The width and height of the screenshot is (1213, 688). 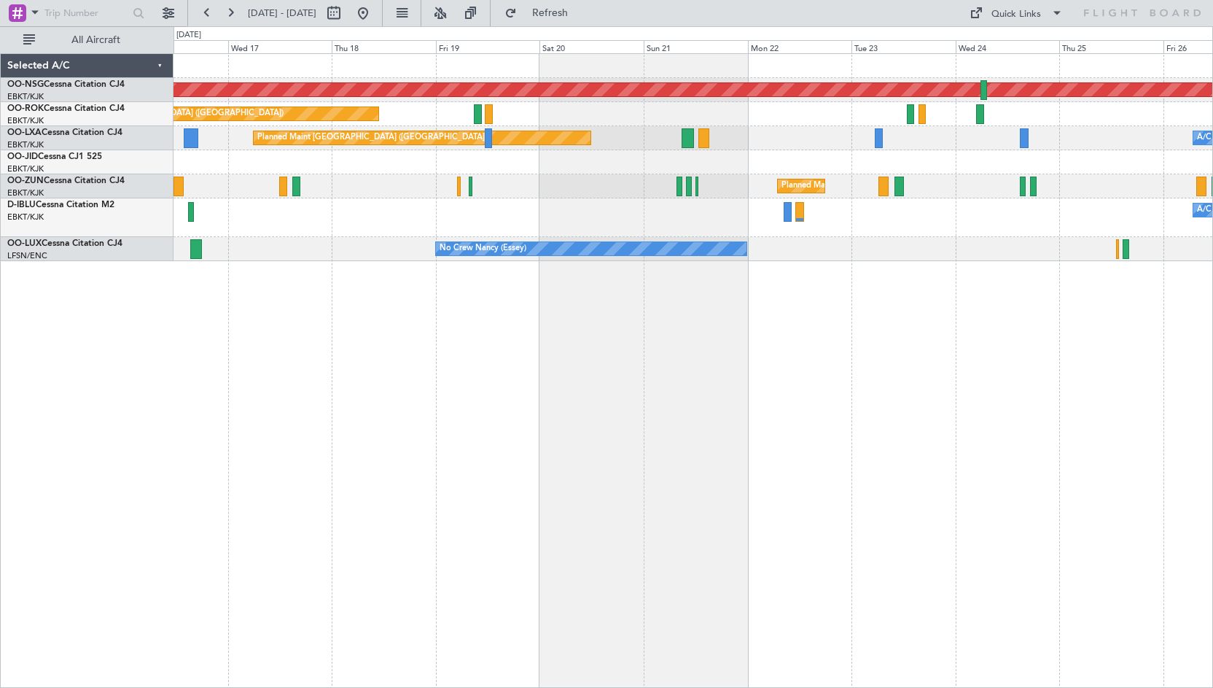 I want to click on span: OO-NSG, so click(x=26, y=85).